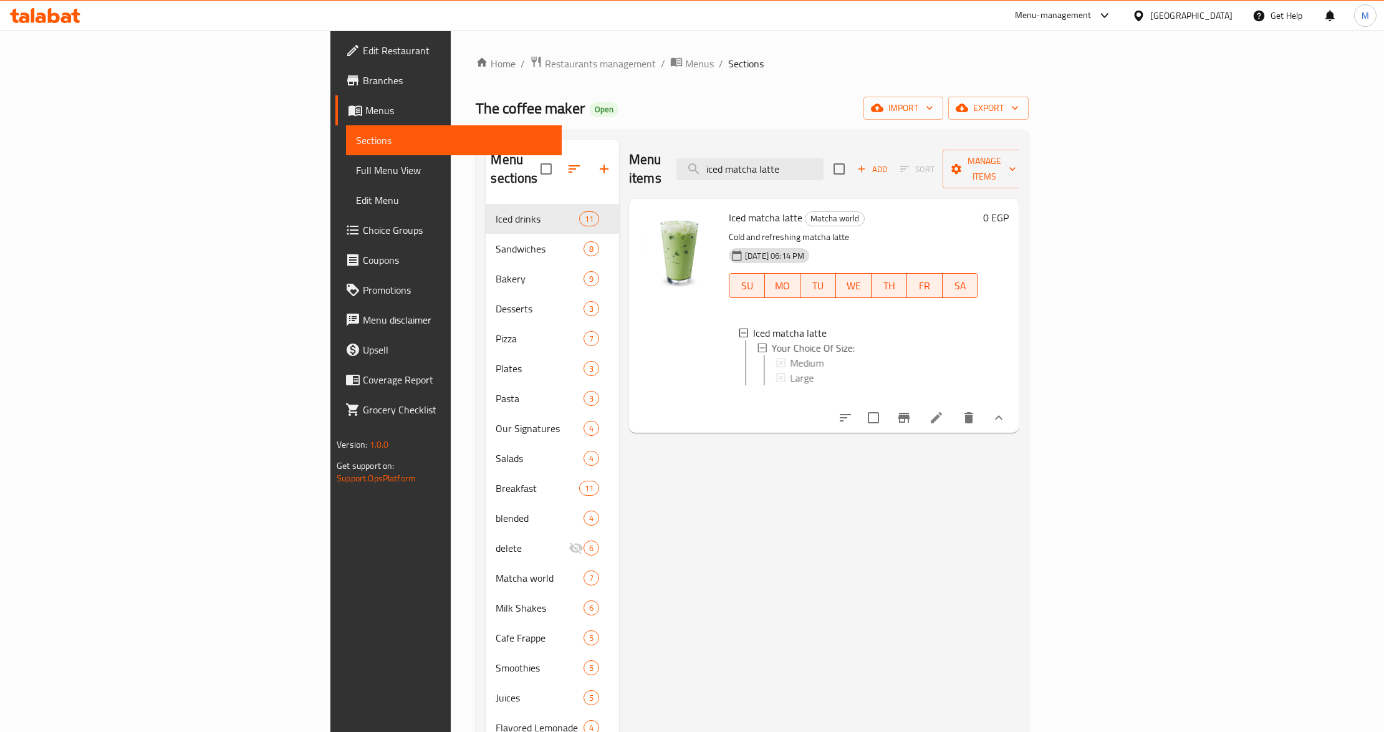  Describe the element at coordinates (457, 290) in the screenshot. I see `span: Promotions` at that location.